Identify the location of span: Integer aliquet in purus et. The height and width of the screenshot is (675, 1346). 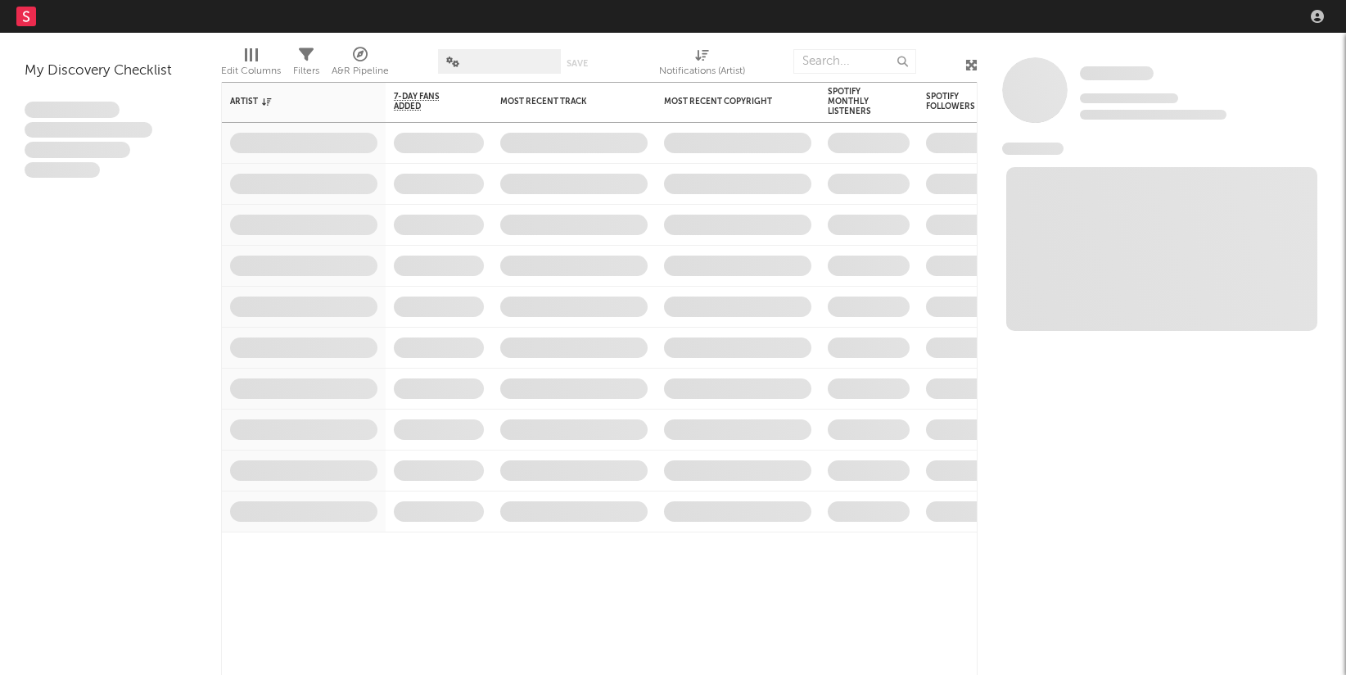
(88, 130).